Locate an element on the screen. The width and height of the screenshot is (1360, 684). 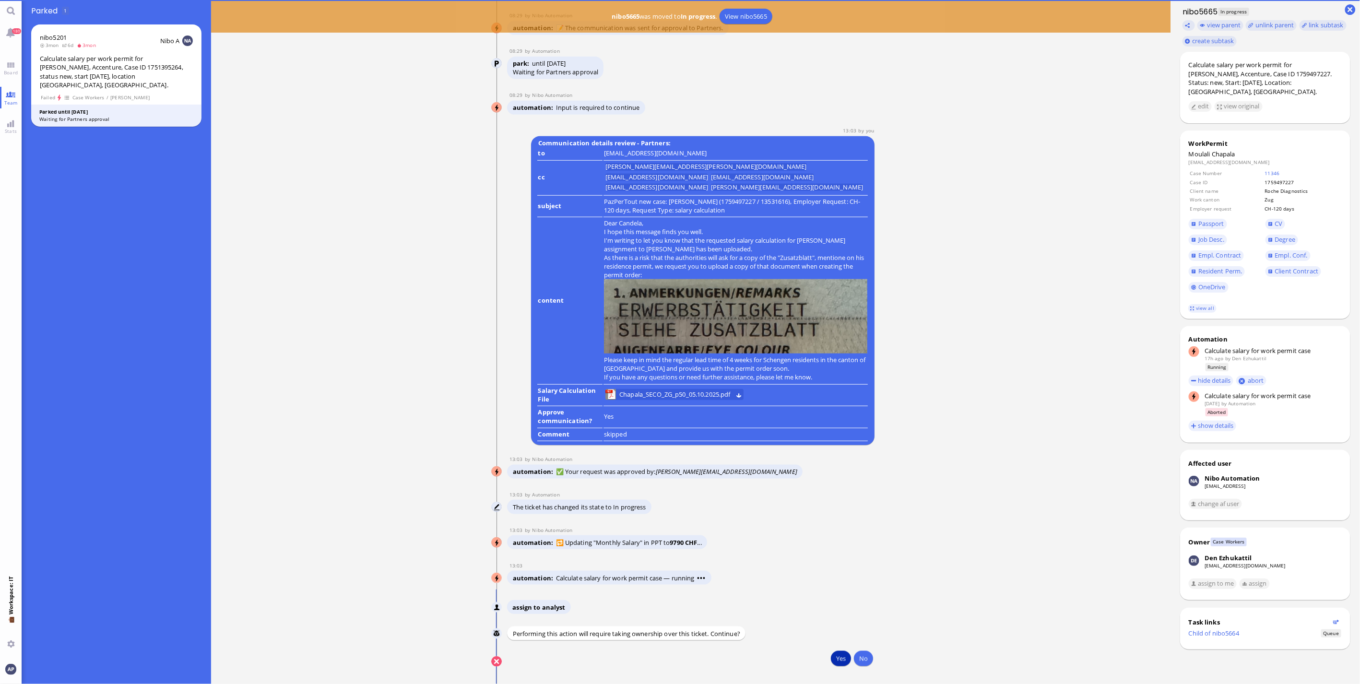
a: Empl. Conf. is located at coordinates (1288, 256).